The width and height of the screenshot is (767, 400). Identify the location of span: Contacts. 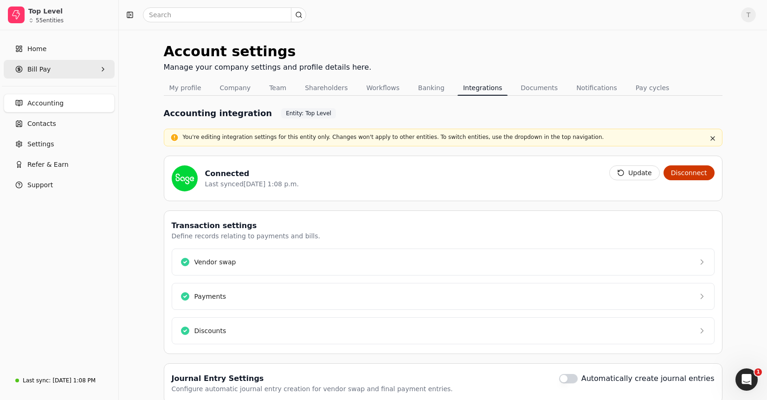
(42, 123).